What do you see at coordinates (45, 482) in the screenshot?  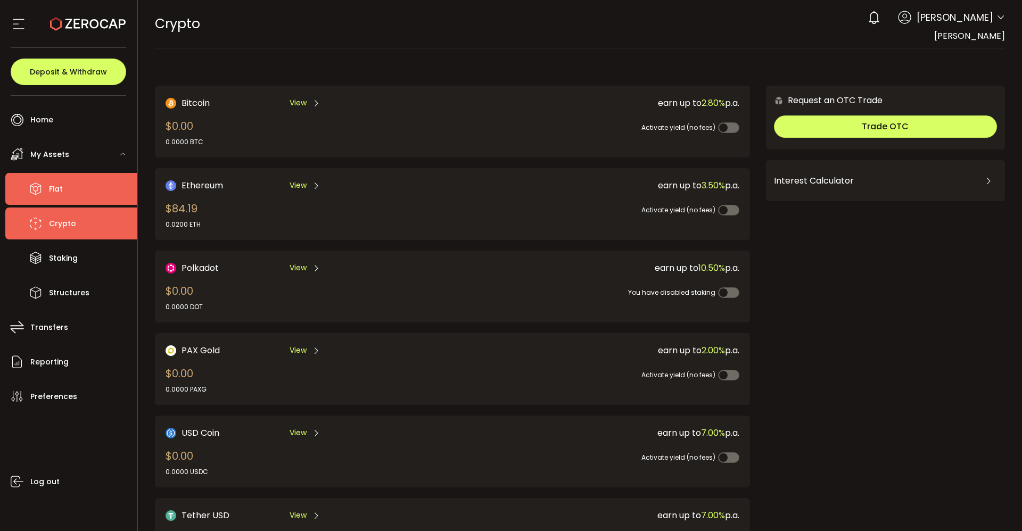 I see `span: Log out` at bounding box center [45, 482].